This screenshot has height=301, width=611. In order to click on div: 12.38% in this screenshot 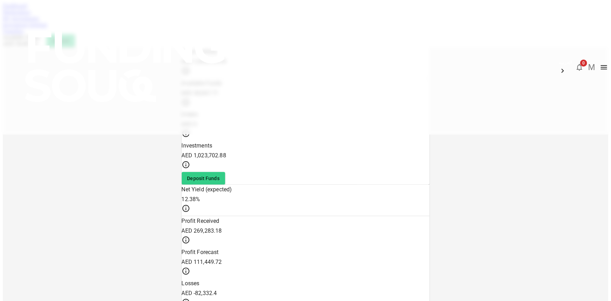, I will do `click(306, 199)`.